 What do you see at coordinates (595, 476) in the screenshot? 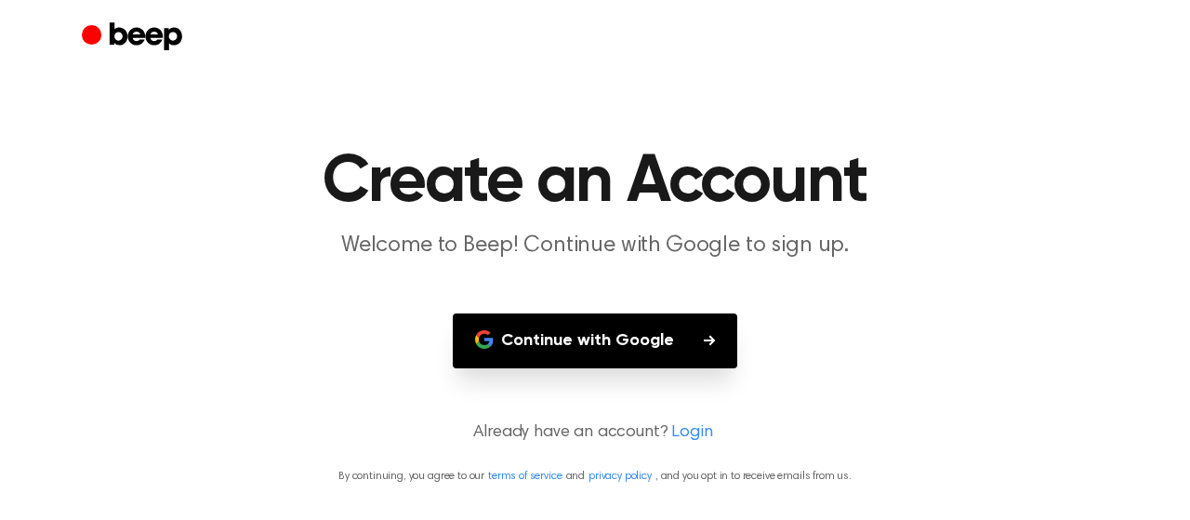
I see `p: By continuing, you agree to our and , and you opt in to receive emails from us.` at bounding box center [595, 476].